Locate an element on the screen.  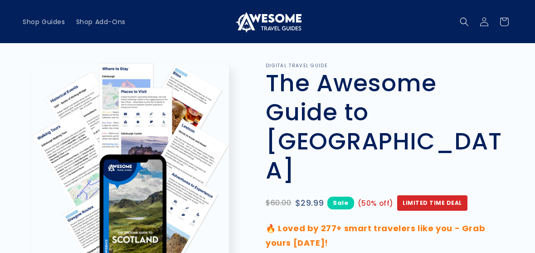
span: $60.00 is located at coordinates (278, 203).